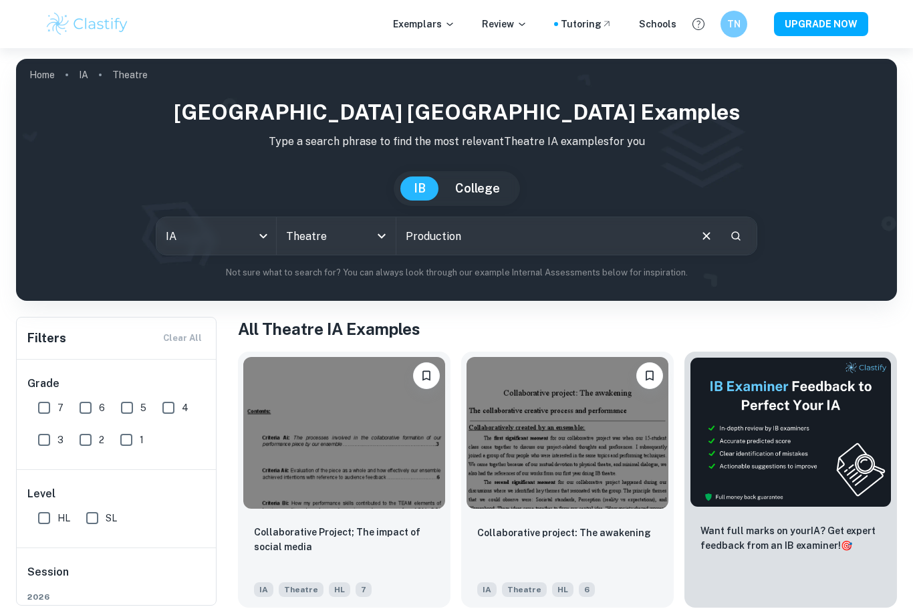 Image resolution: width=913 pixels, height=611 pixels. Describe the element at coordinates (658, 24) in the screenshot. I see `a: Schools` at that location.